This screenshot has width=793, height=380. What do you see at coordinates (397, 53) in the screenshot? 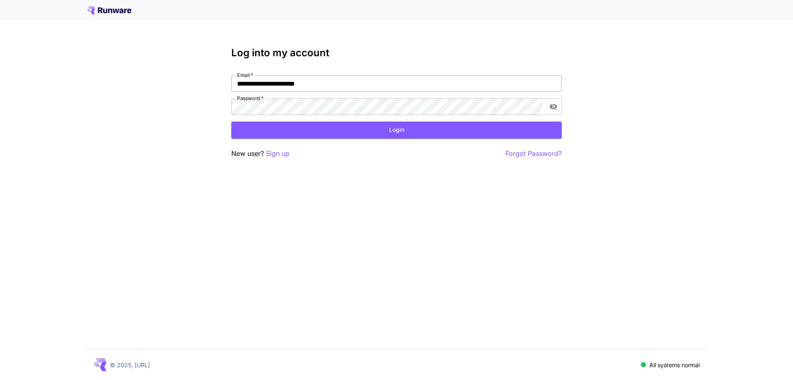
I see `h3: Log into my account` at bounding box center [397, 53].